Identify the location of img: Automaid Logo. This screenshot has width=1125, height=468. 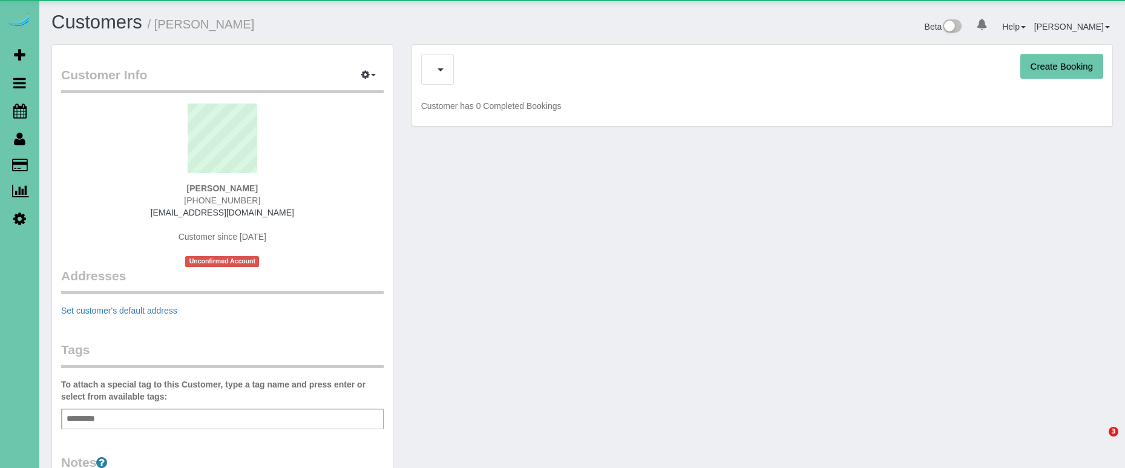
(19, 21).